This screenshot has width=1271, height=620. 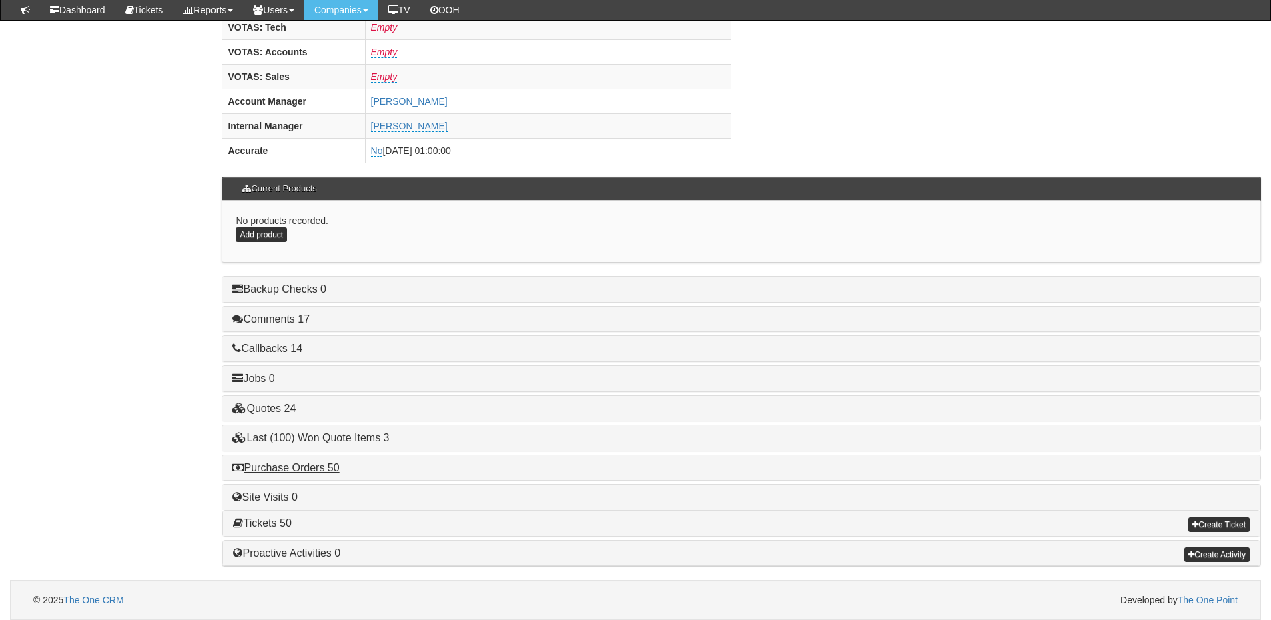 What do you see at coordinates (310, 438) in the screenshot?
I see `a: Last (100) Won Quote Items 3` at bounding box center [310, 438].